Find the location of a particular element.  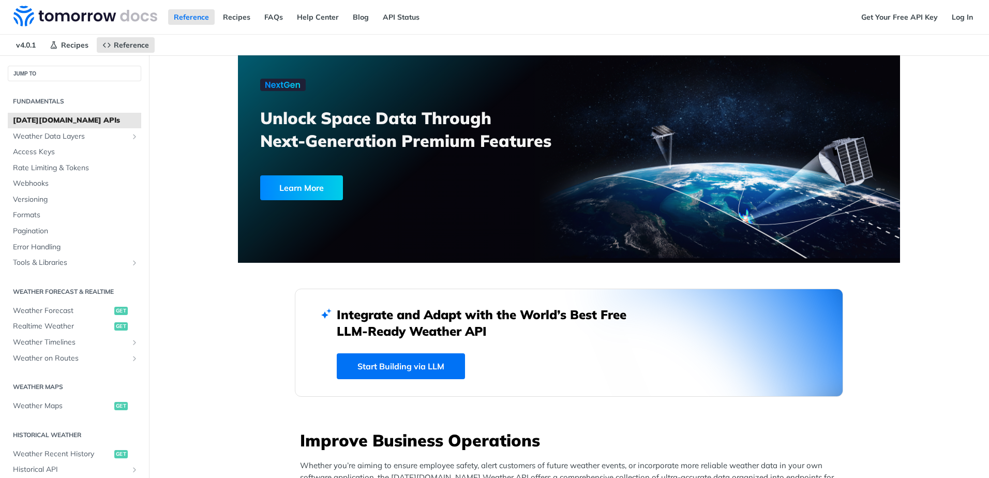

img: NextGen is located at coordinates (283, 85).